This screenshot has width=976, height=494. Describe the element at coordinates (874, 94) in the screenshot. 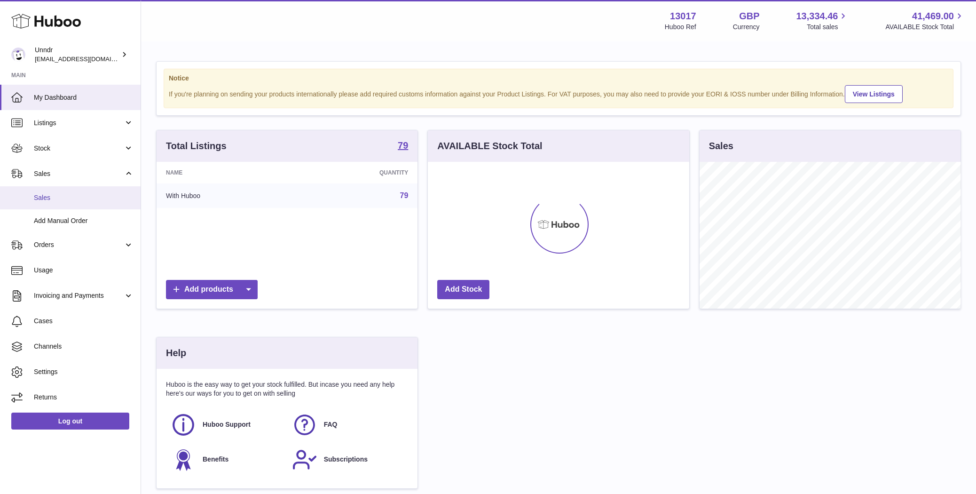

I see `a: View Listings` at that location.